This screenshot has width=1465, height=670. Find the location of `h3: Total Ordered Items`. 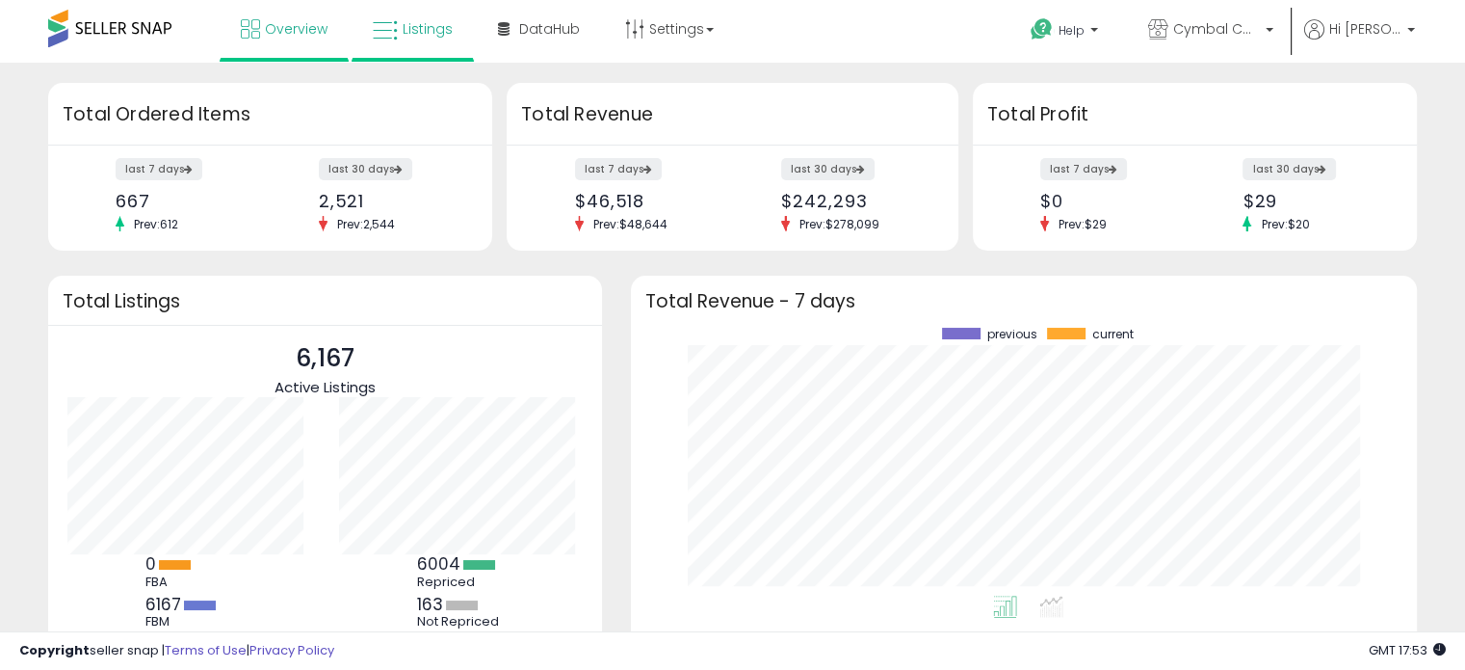

h3: Total Ordered Items is located at coordinates (270, 115).